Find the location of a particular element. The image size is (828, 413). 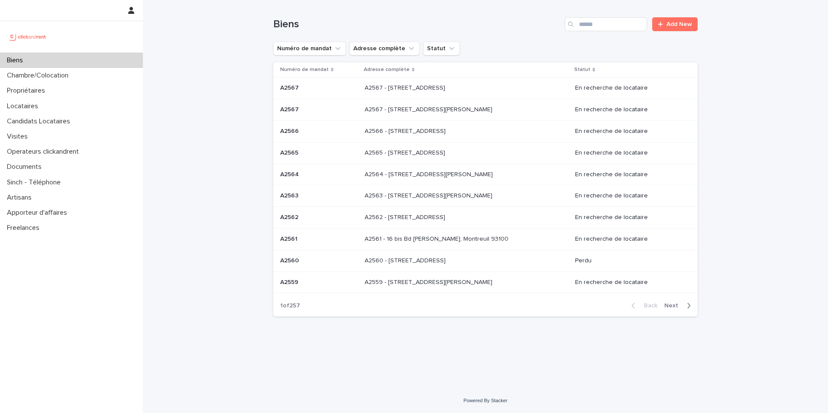

p: Biens is located at coordinates (16, 60).